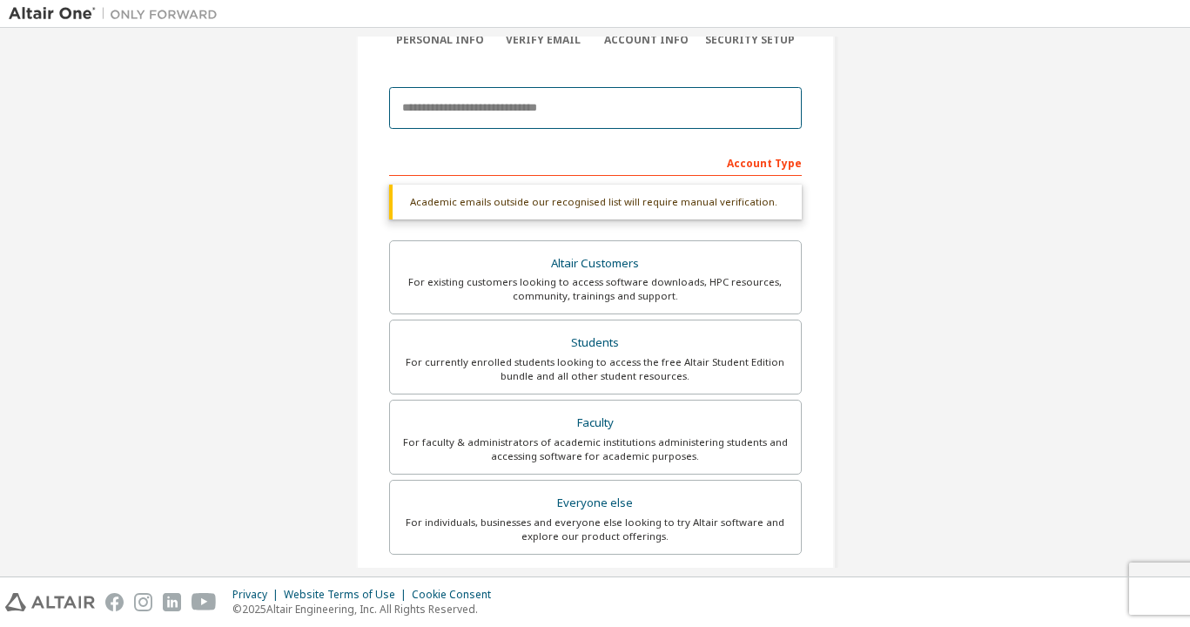  What do you see at coordinates (595, 449) in the screenshot?
I see `div: For faculty & administrators of academic institutions administering students and accessing softwa...` at bounding box center [595, 449].